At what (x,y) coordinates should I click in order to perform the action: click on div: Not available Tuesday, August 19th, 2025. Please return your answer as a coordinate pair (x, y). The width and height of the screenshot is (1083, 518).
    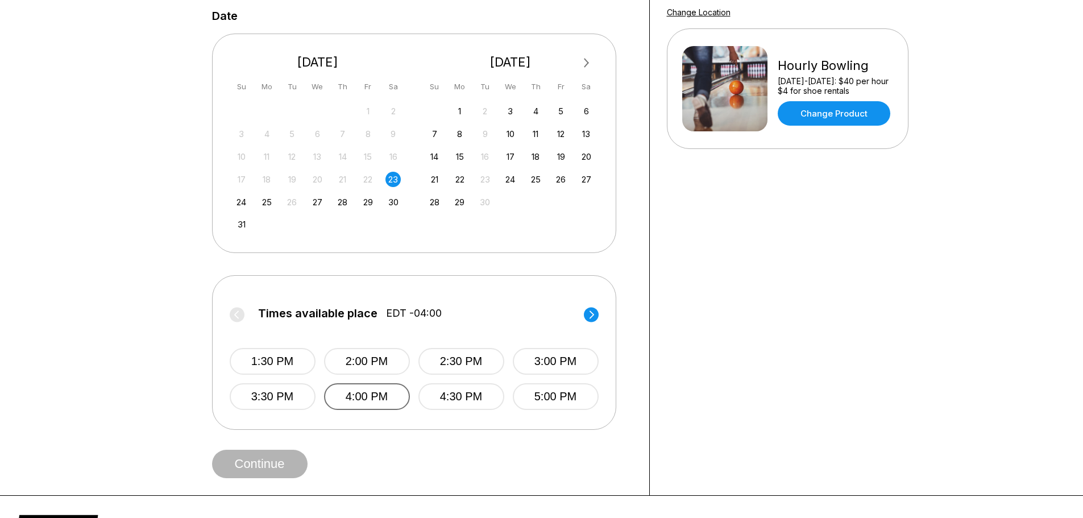
    Looking at the image, I should click on (292, 179).